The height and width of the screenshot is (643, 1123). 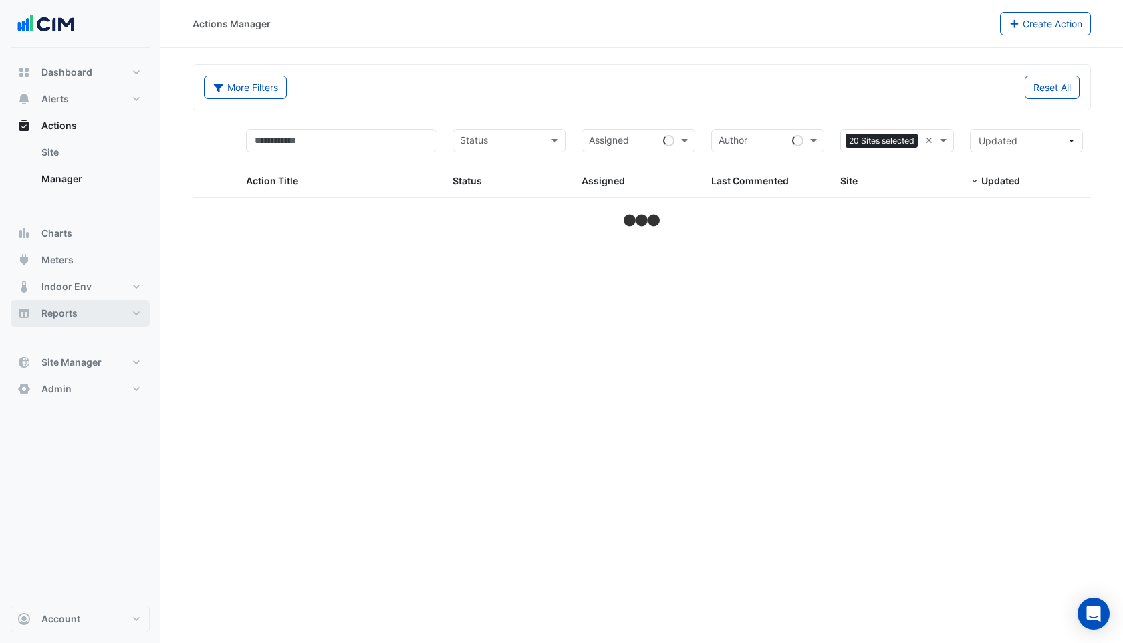 What do you see at coordinates (66, 287) in the screenshot?
I see `span: Indoor Env` at bounding box center [66, 287].